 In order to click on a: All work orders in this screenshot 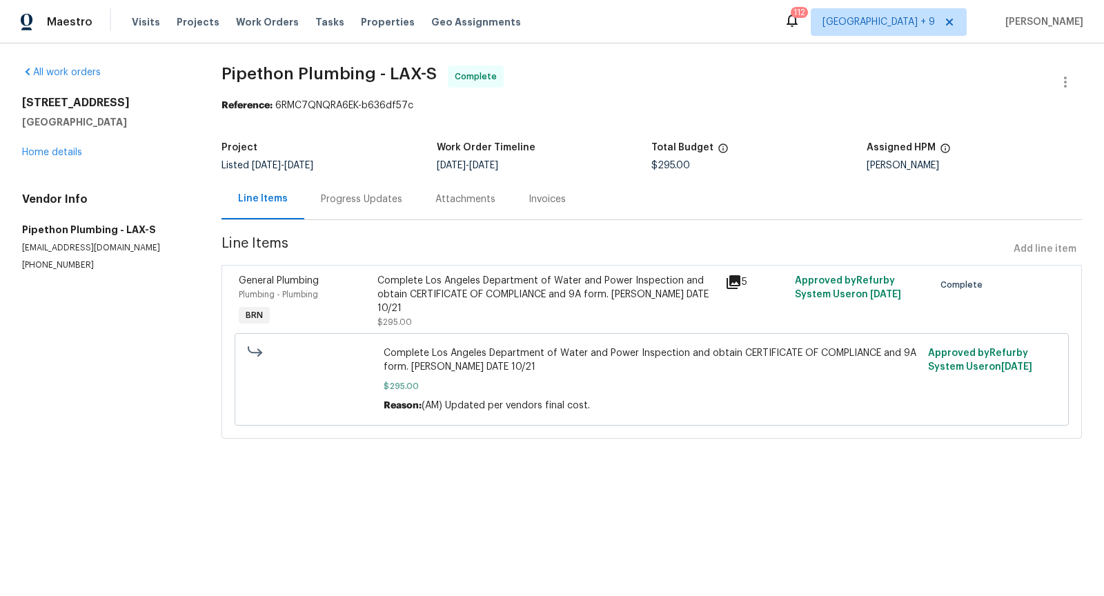, I will do `click(61, 72)`.